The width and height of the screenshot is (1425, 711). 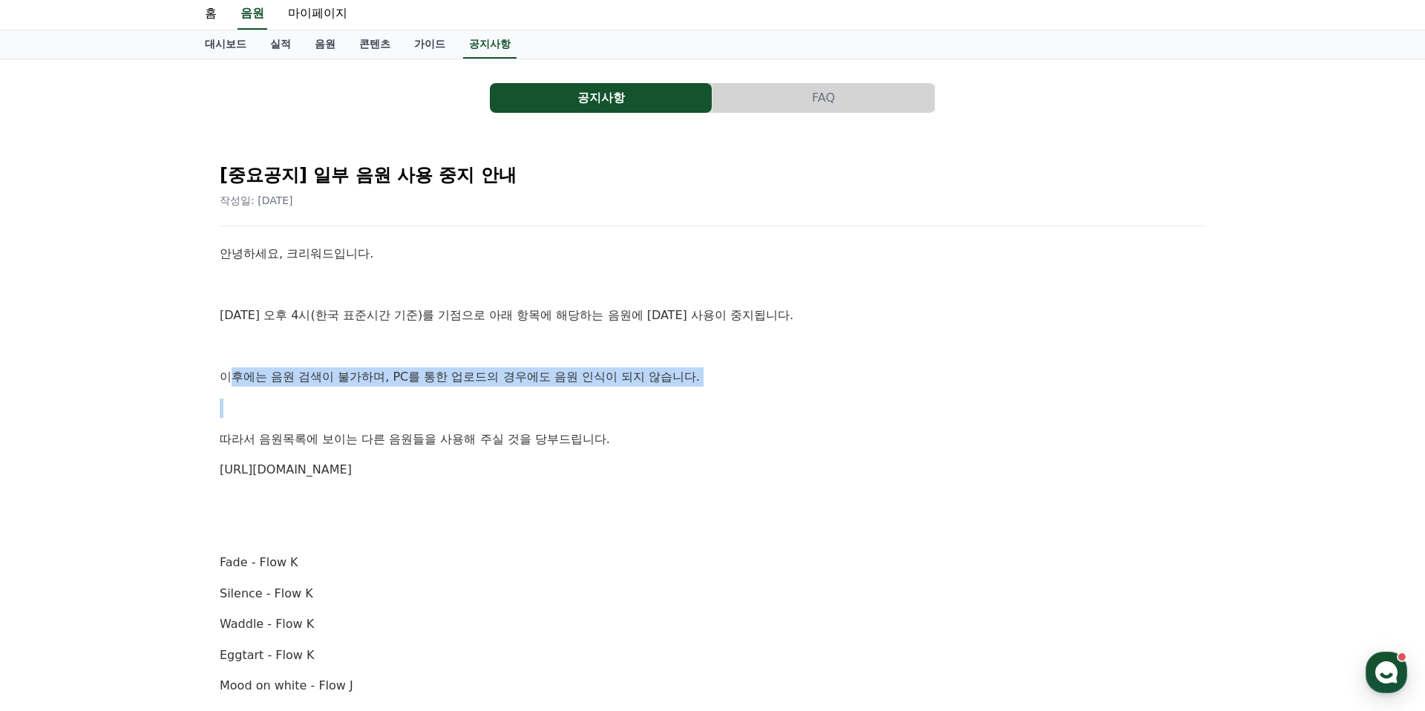 What do you see at coordinates (375, 45) in the screenshot?
I see `a: 콘텐츠` at bounding box center [375, 45].